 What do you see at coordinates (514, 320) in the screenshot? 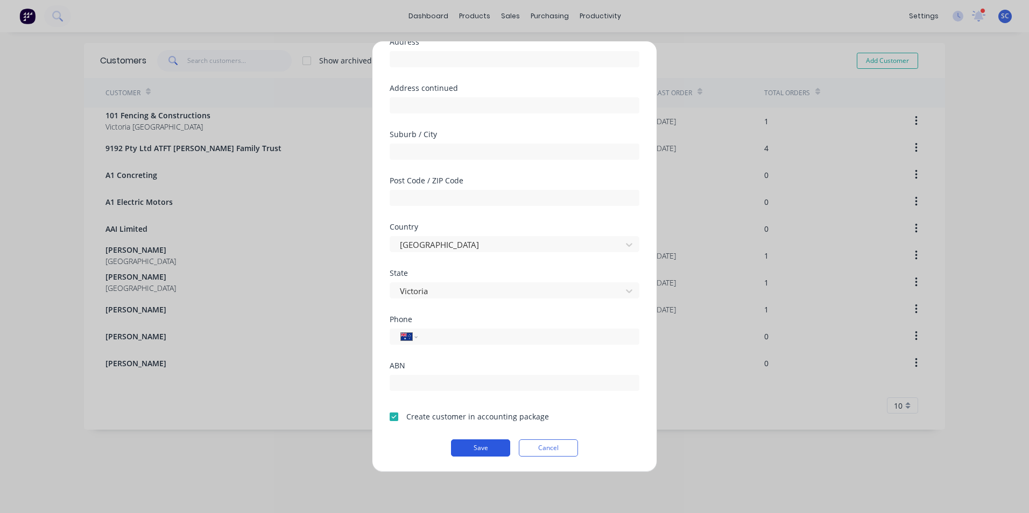
I see `div: Phone` at bounding box center [514, 320].